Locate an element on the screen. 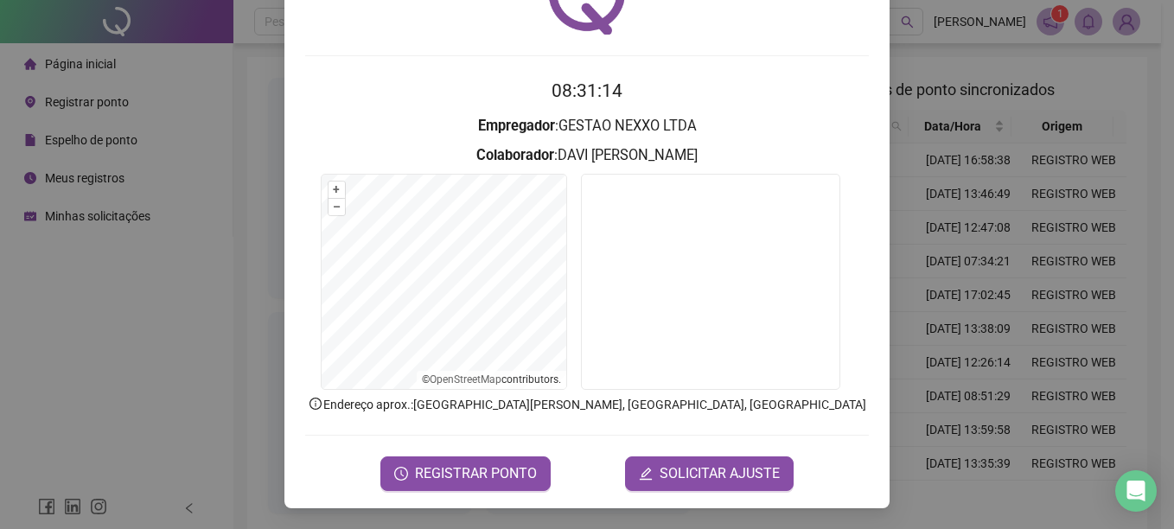 This screenshot has height=529, width=1174. h3: : GESTAO NEXXO LTDA is located at coordinates (587, 126).